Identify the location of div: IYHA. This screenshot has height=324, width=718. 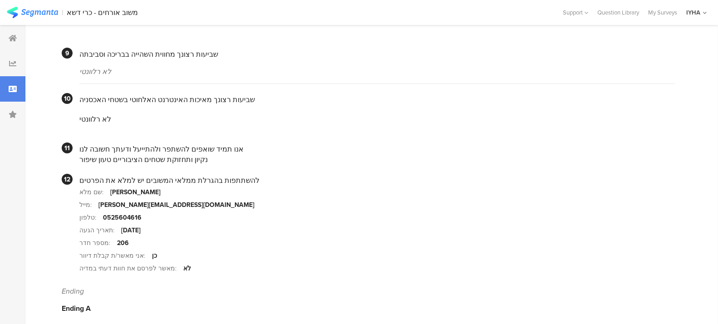
(693, 12).